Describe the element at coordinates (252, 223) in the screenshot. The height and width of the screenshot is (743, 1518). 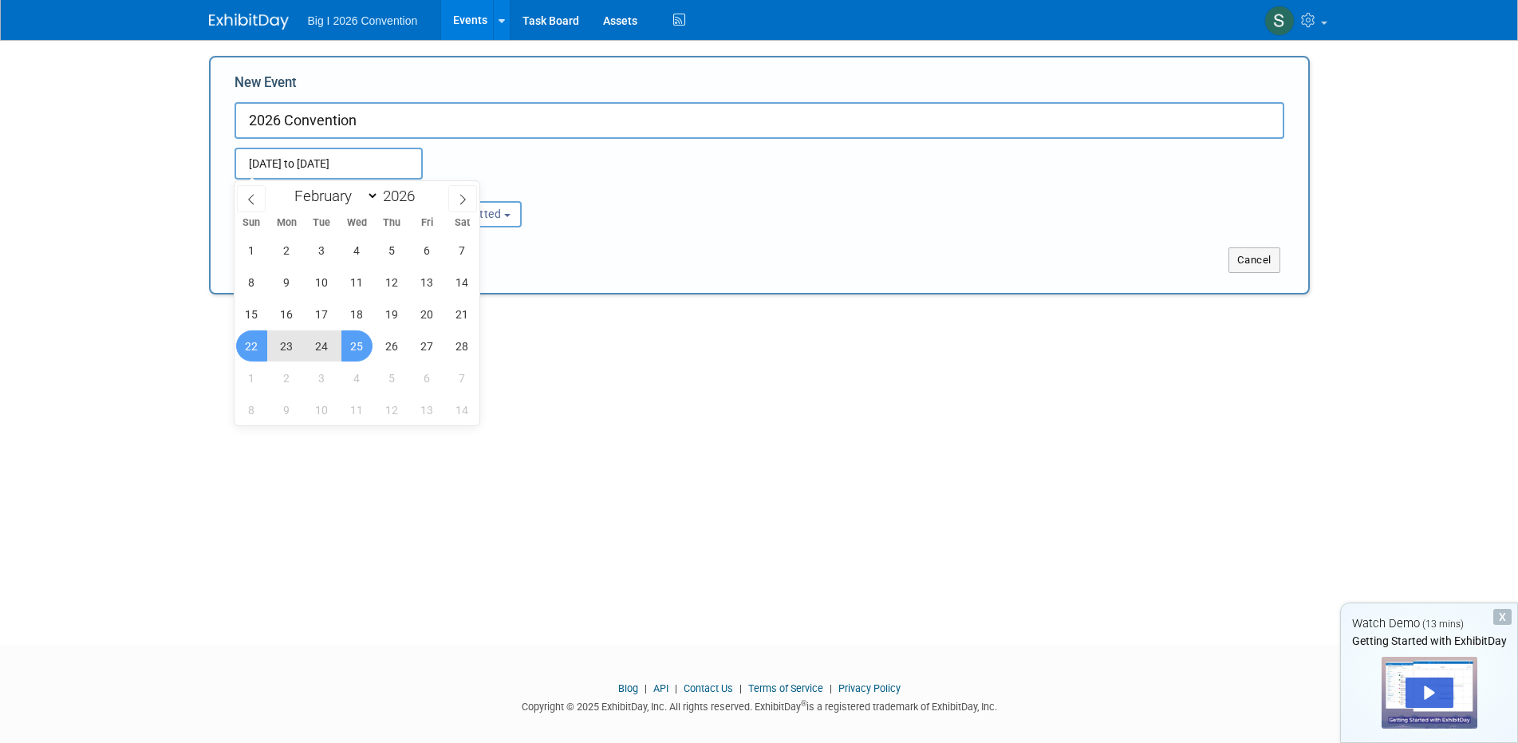
I see `span: Sun` at that location.